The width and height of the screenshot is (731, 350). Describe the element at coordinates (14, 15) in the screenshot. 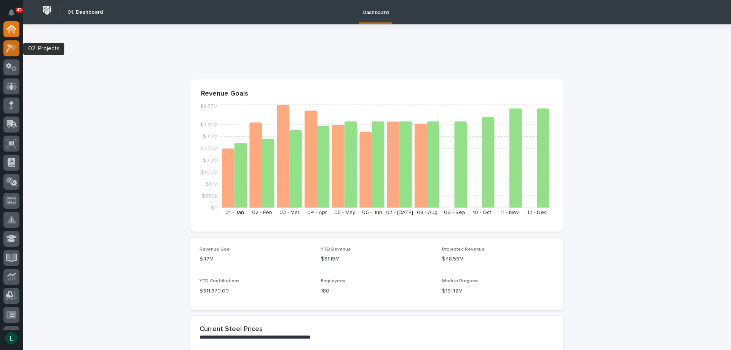

I see `div: Notifications43` at that location.